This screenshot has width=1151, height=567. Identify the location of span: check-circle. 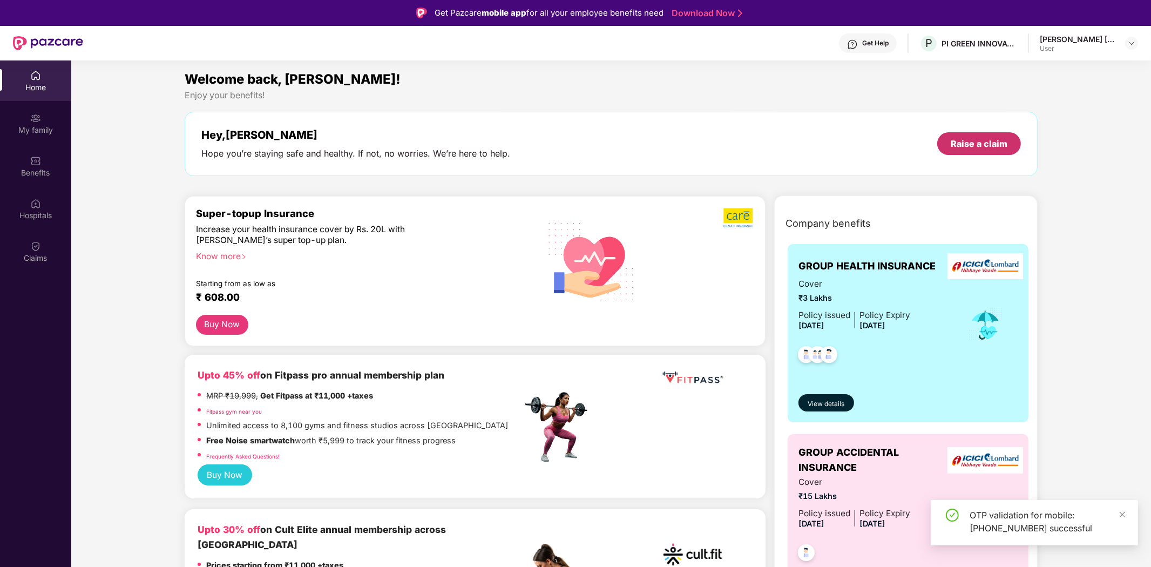
(952, 515).